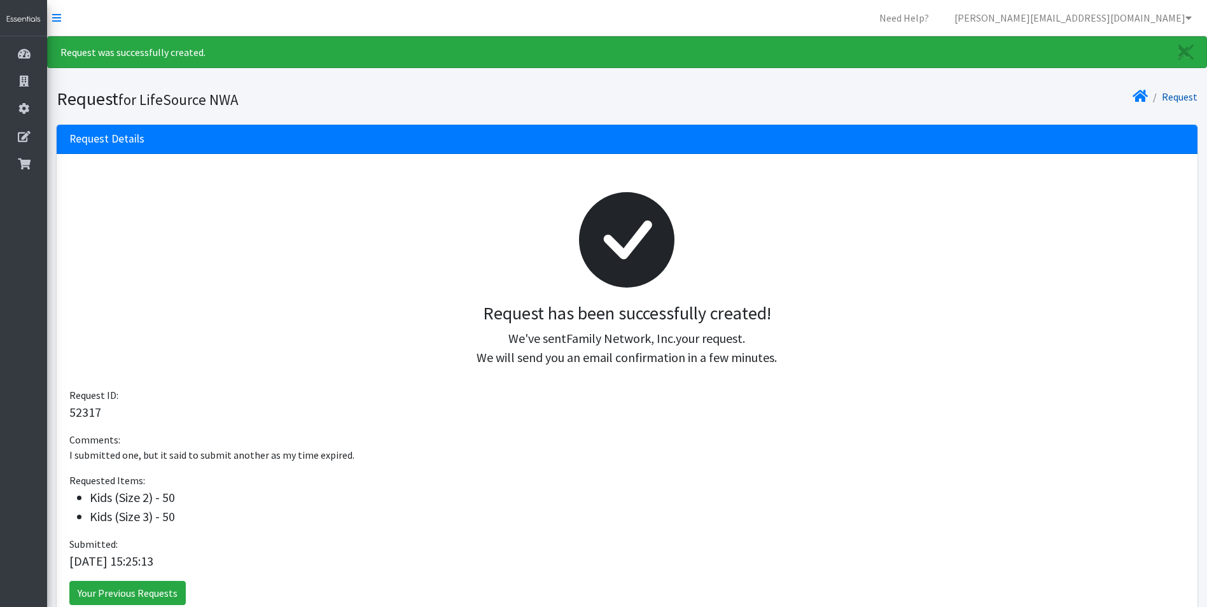 The width and height of the screenshot is (1207, 607). Describe the element at coordinates (1186, 52) in the screenshot. I see `a: Close` at that location.